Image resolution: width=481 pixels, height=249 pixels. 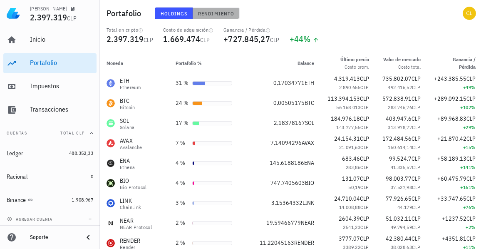 What do you see at coordinates (400, 159) in the screenshot?
I see `span: 99.524,7` at bounding box center [400, 159].